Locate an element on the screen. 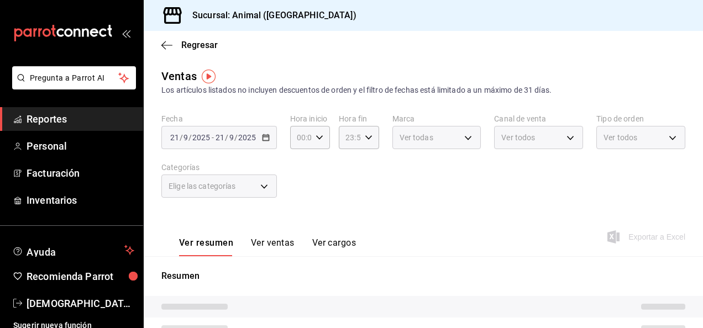  label: Fecha is located at coordinates (219, 119).